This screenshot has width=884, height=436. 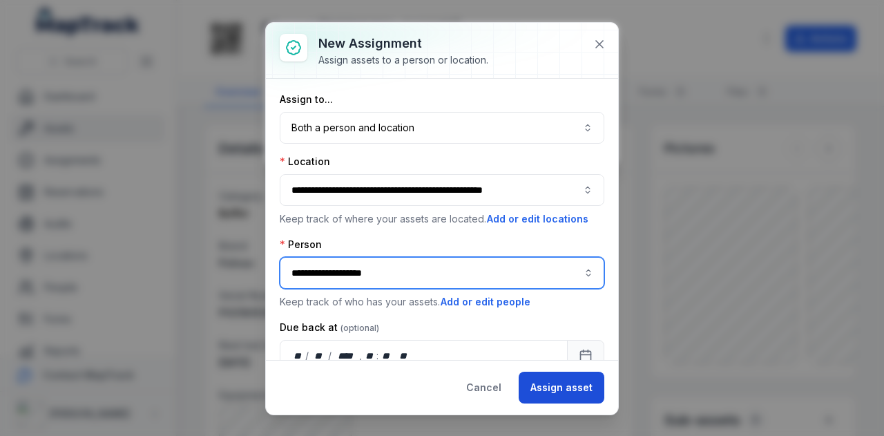 What do you see at coordinates (370, 356) in the screenshot?
I see `div: hour,` at bounding box center [370, 356].